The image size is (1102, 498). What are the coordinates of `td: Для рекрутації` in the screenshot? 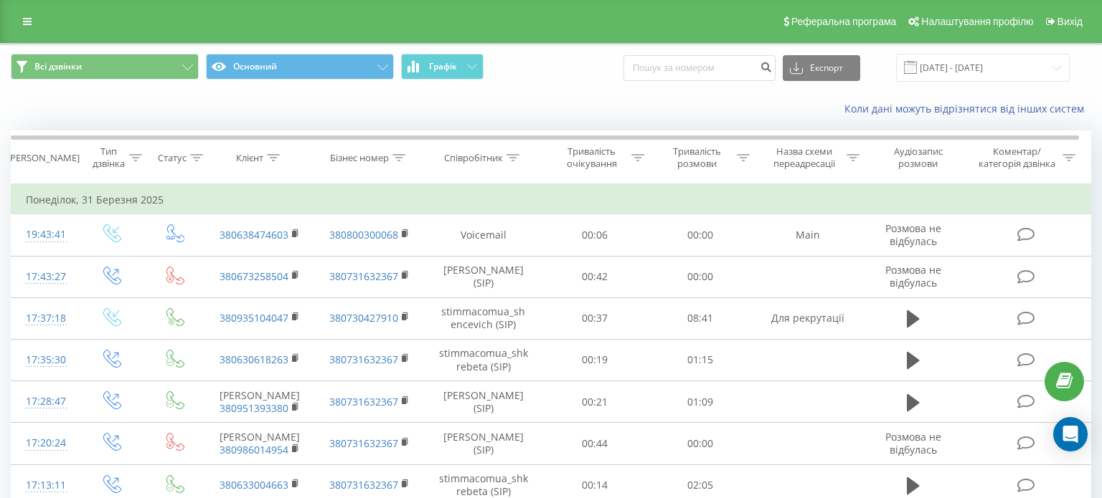 It's located at (808, 318).